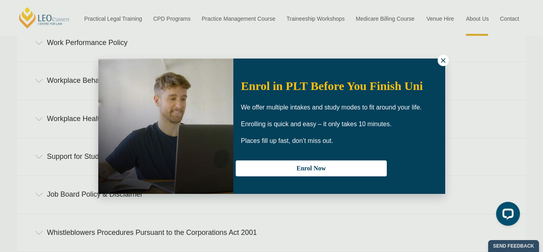  What do you see at coordinates (332, 85) in the screenshot?
I see `span: Enrol in PLT Before You Finish Uni` at bounding box center [332, 85].